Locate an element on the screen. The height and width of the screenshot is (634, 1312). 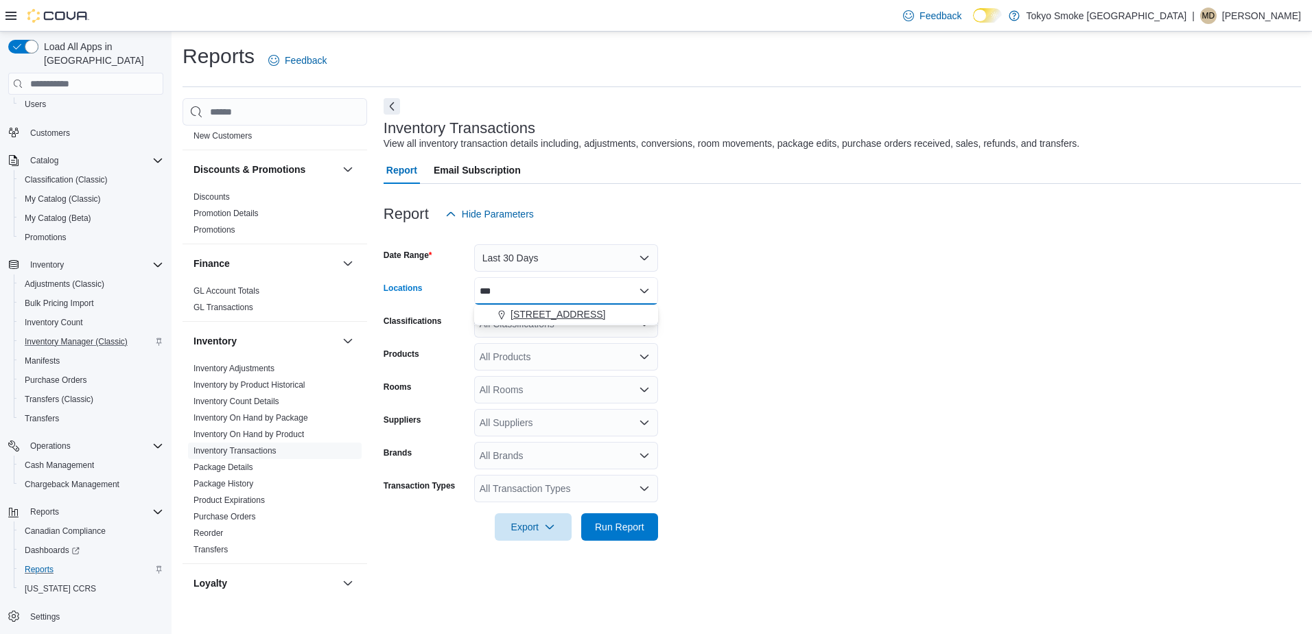
span: New Customers is located at coordinates (222, 136).